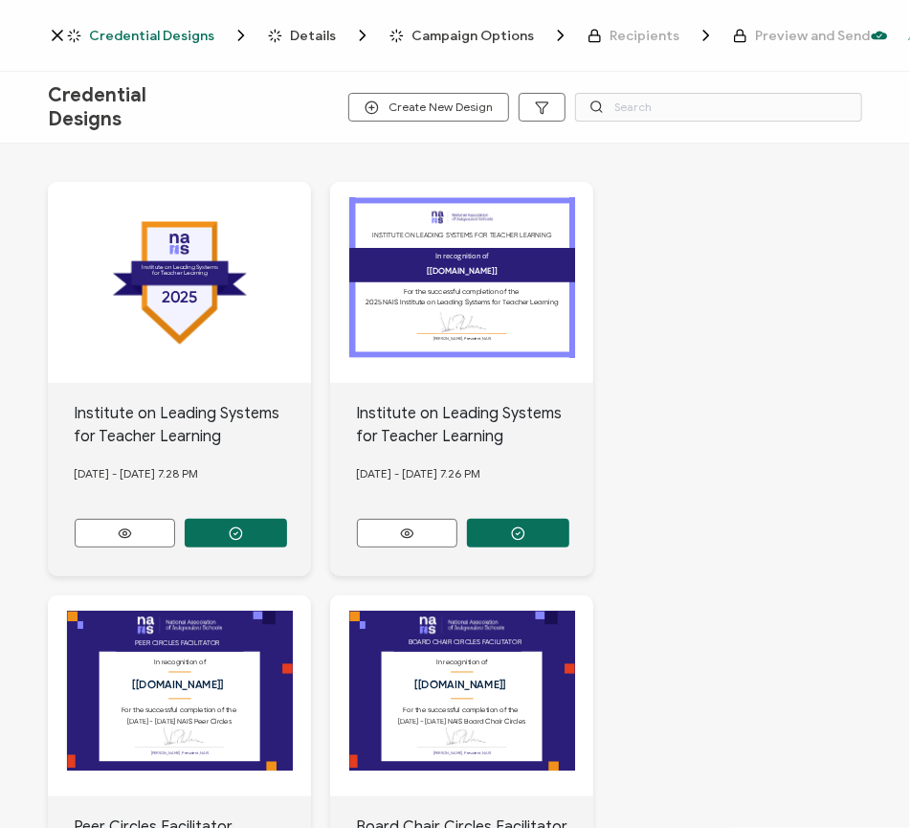  Describe the element at coordinates (429, 107) in the screenshot. I see `button: Create New Design` at that location.